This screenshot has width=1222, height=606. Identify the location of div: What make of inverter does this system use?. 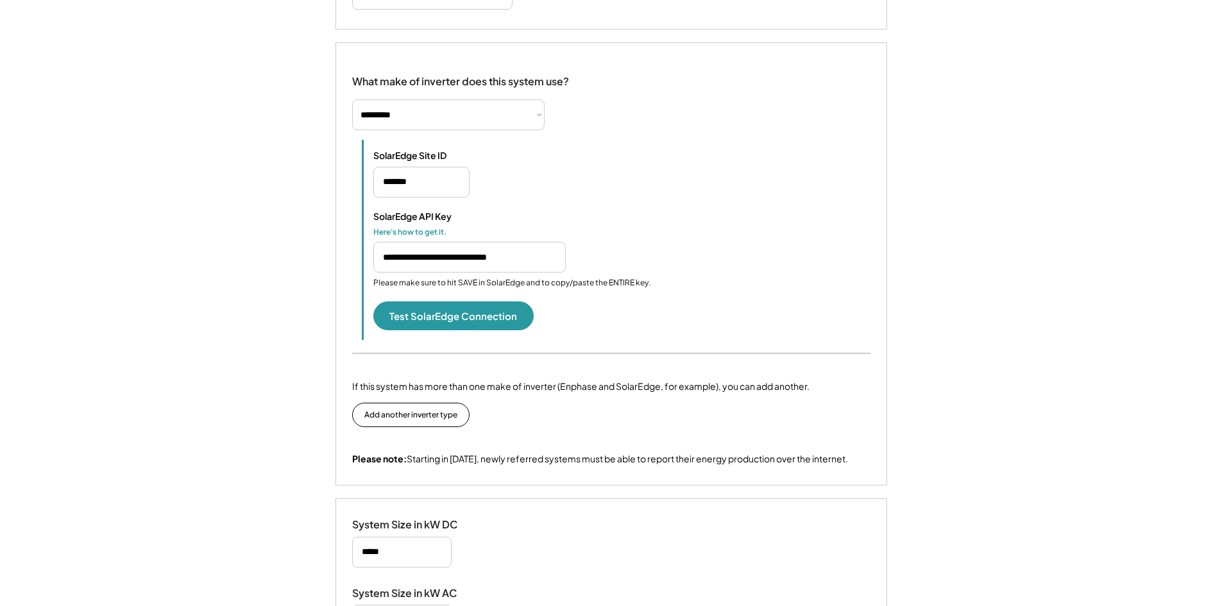
(461, 76).